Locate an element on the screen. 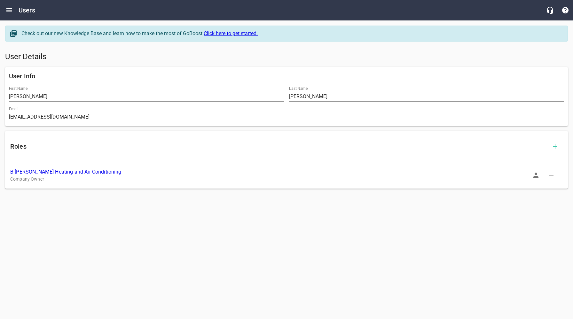 The image size is (573, 319). div: Check out our new Knowledge Base and learn how to make the most of GoBoost. is located at coordinates (291, 34).